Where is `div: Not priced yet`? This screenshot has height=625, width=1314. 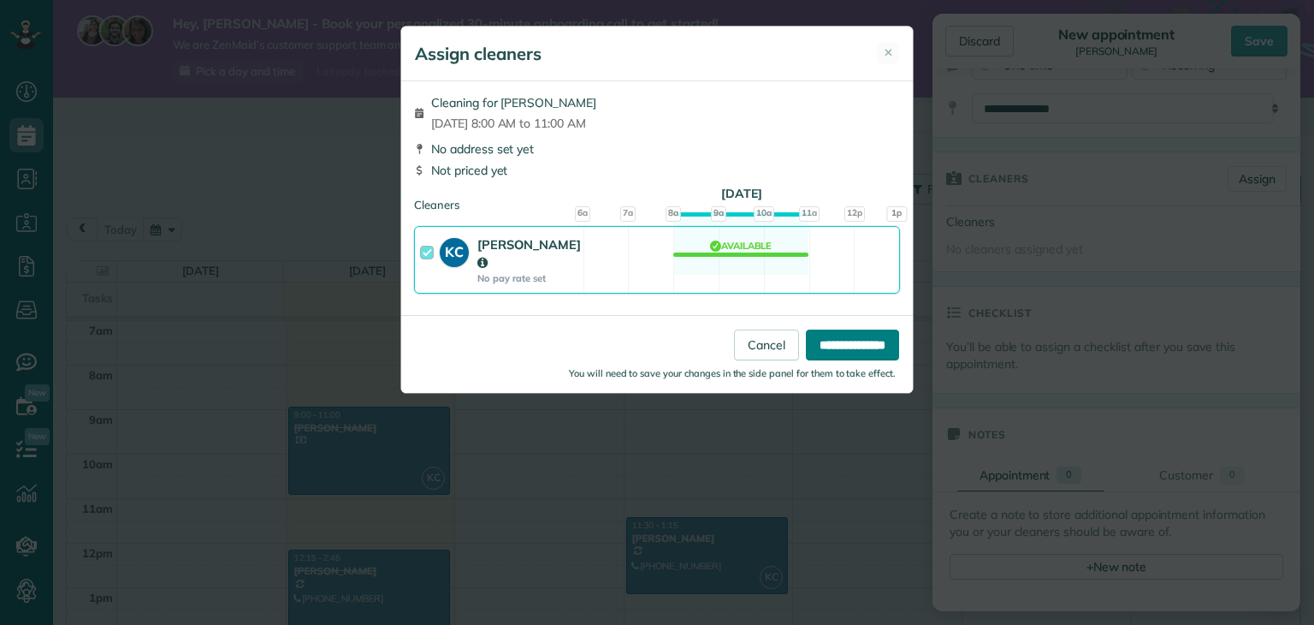
div: Not priced yet is located at coordinates (657, 170).